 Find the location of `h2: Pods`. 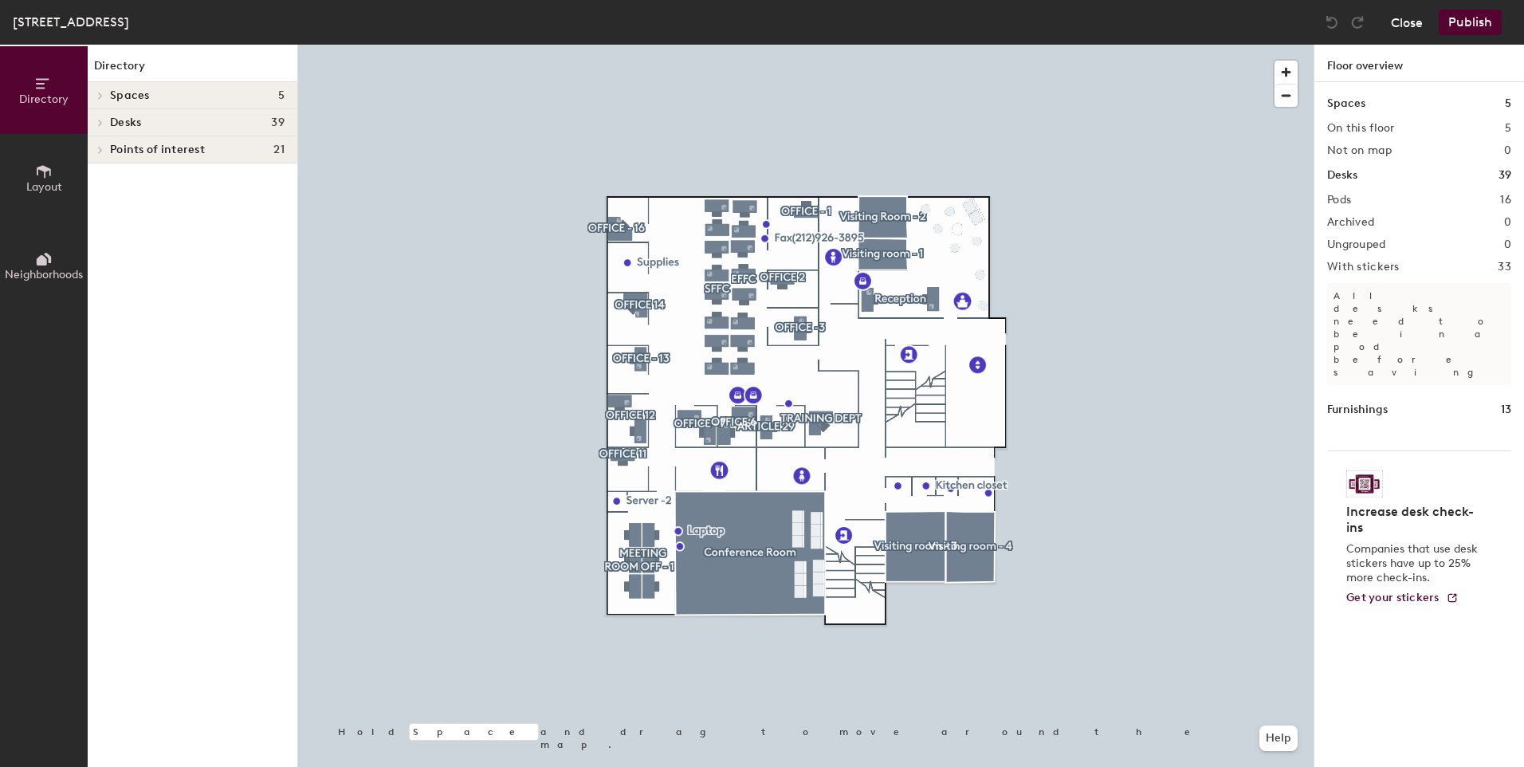

h2: Pods is located at coordinates (1339, 200).